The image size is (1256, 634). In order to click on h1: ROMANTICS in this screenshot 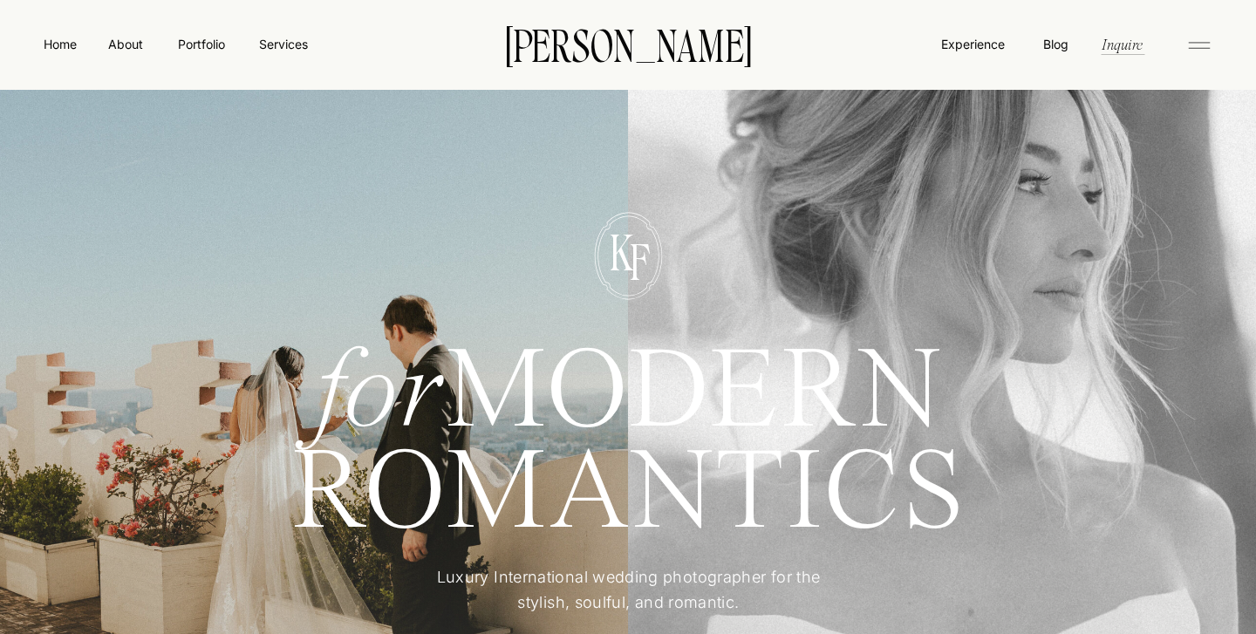, I will do `click(628, 493)`.